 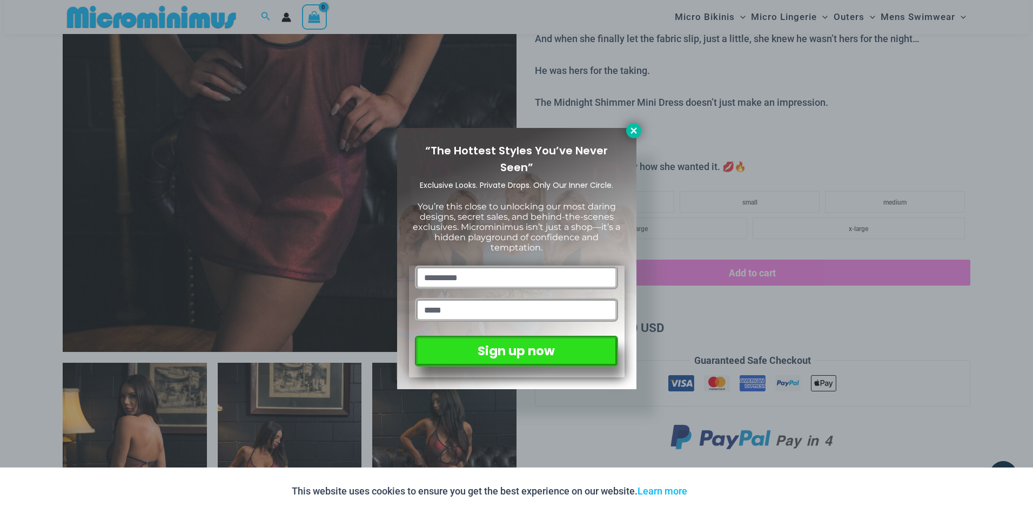 I want to click on span: You’re this close to unlocking our most daring designs, secret sales, and behind-the-scenes exclu..., so click(x=517, y=227).